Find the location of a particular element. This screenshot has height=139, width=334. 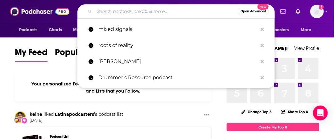

span: Logged in as psamuelson01 is located at coordinates (317, 11).